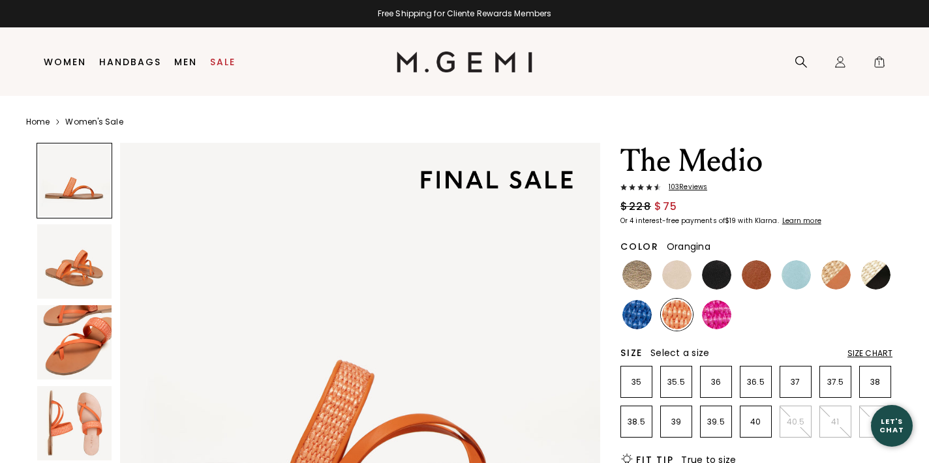 This screenshot has height=463, width=929. What do you see at coordinates (875, 275) in the screenshot?
I see `img: Black and Beige` at bounding box center [875, 275].